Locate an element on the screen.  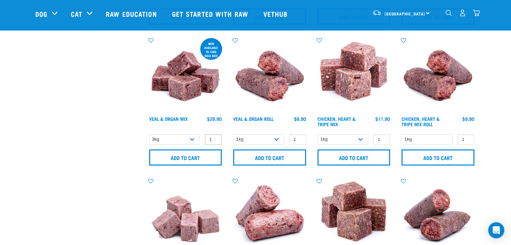
div: $28.90 is located at coordinates (214, 119).